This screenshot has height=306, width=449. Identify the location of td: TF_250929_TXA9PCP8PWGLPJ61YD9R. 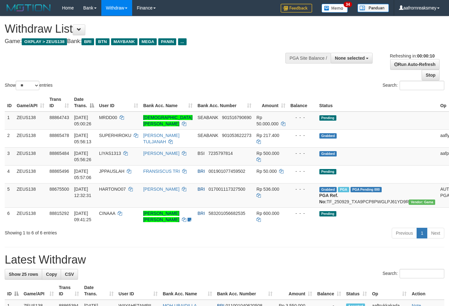
(377, 195).